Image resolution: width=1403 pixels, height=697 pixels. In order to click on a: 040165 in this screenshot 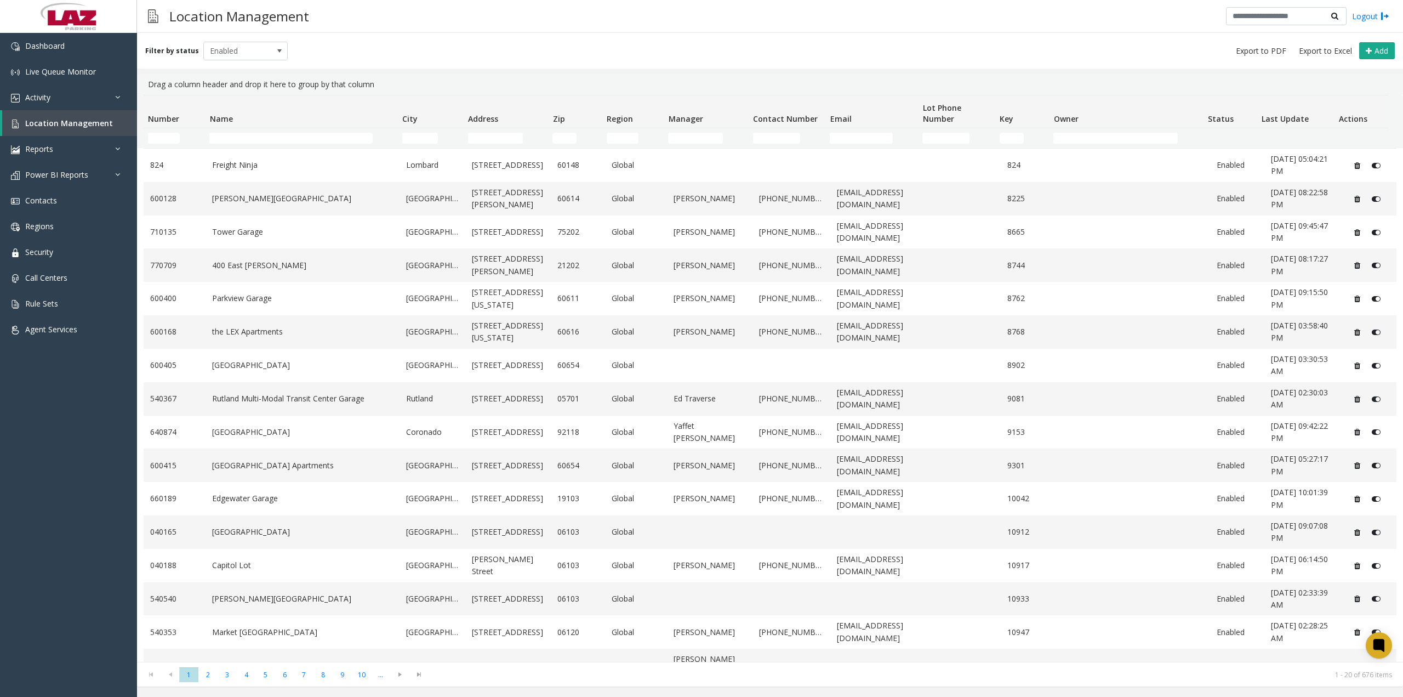, I will do `click(174, 532)`.